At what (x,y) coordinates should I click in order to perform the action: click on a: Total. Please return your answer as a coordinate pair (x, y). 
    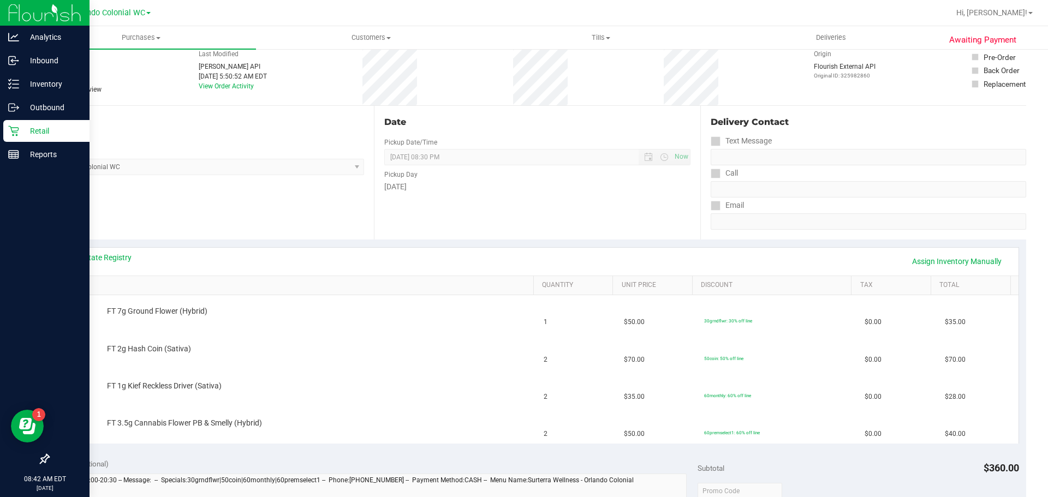
    Looking at the image, I should click on (973, 286).